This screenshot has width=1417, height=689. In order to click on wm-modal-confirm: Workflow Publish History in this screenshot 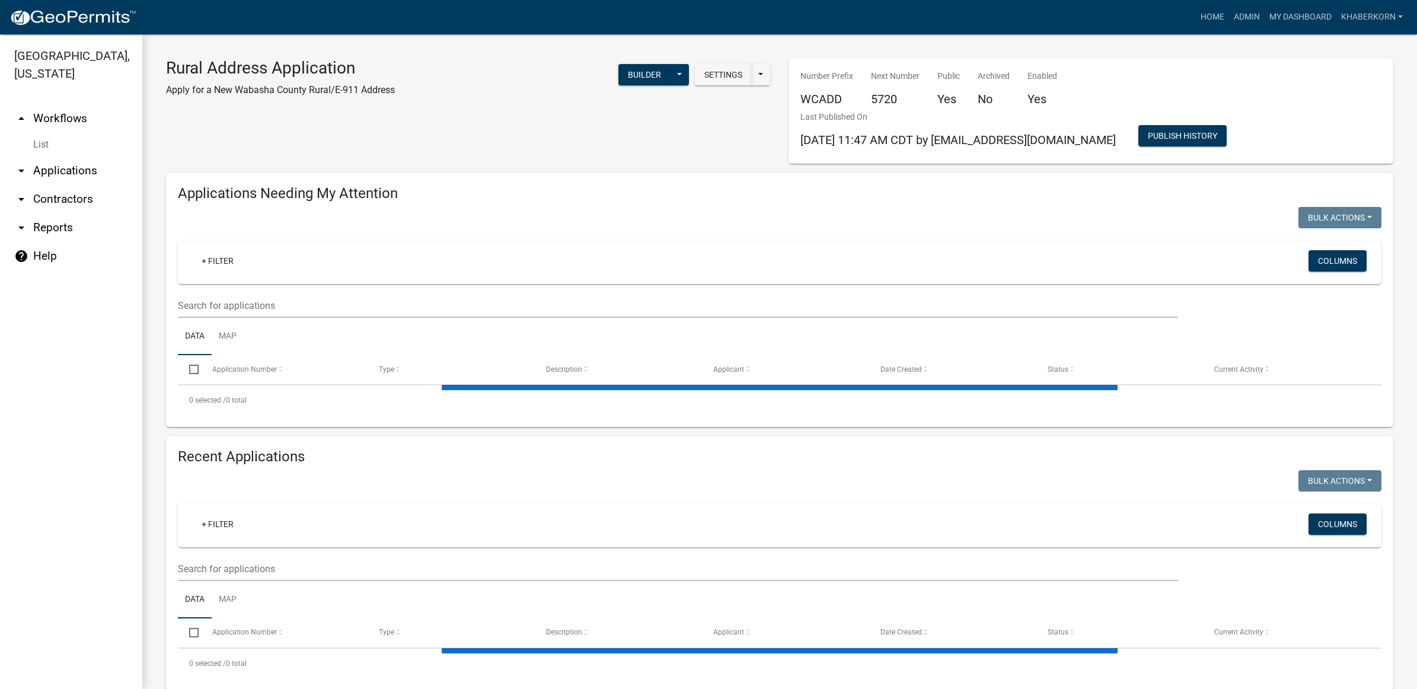, I will do `click(1182, 137)`.